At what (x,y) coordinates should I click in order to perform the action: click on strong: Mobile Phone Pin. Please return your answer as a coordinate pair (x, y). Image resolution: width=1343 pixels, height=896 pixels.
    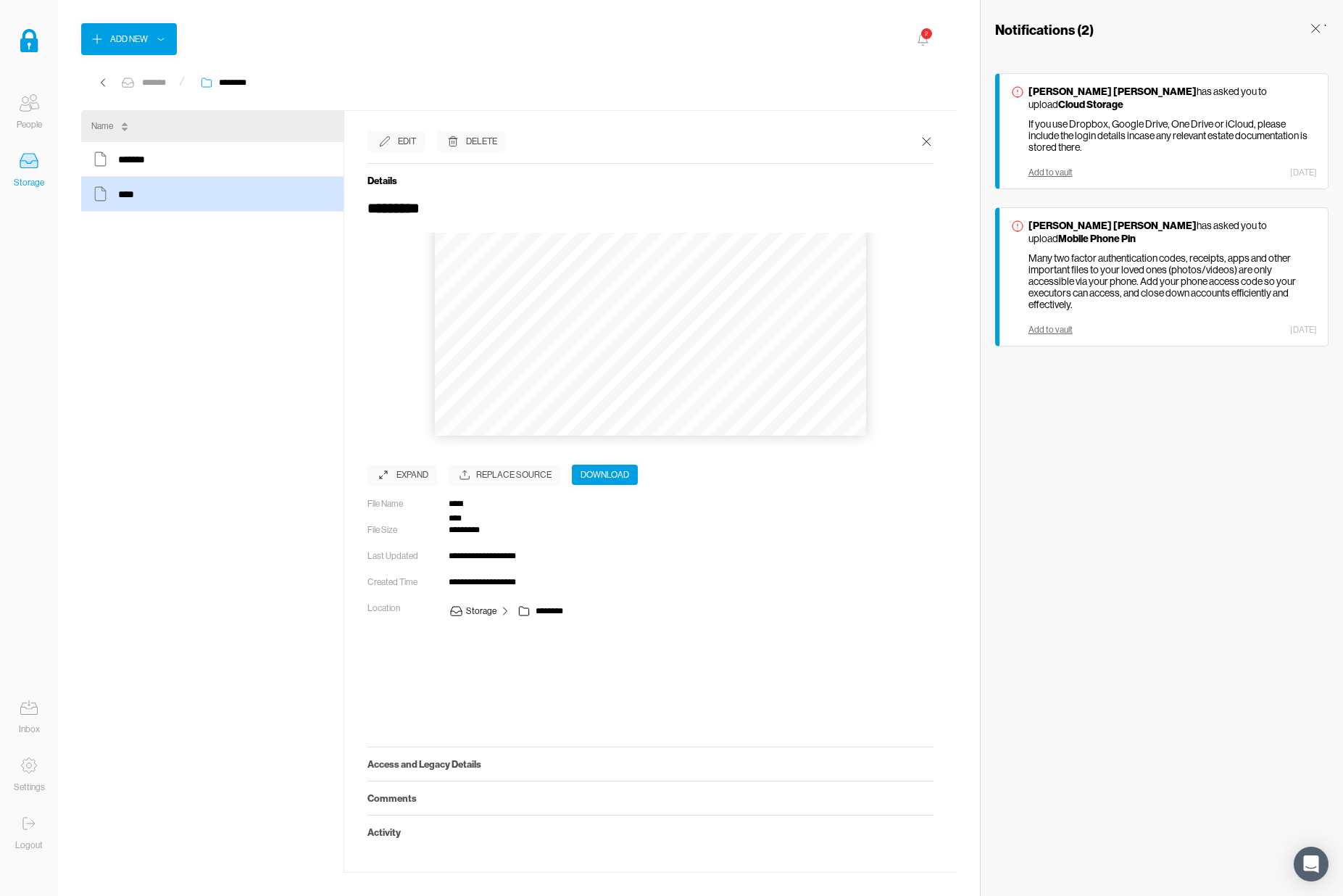
    Looking at the image, I should click on (1097, 239).